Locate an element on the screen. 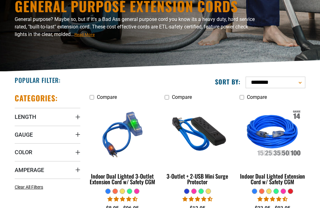  a: blue 3-Outlet + 2-USB Mini Surge Protector is located at coordinates (198, 146).